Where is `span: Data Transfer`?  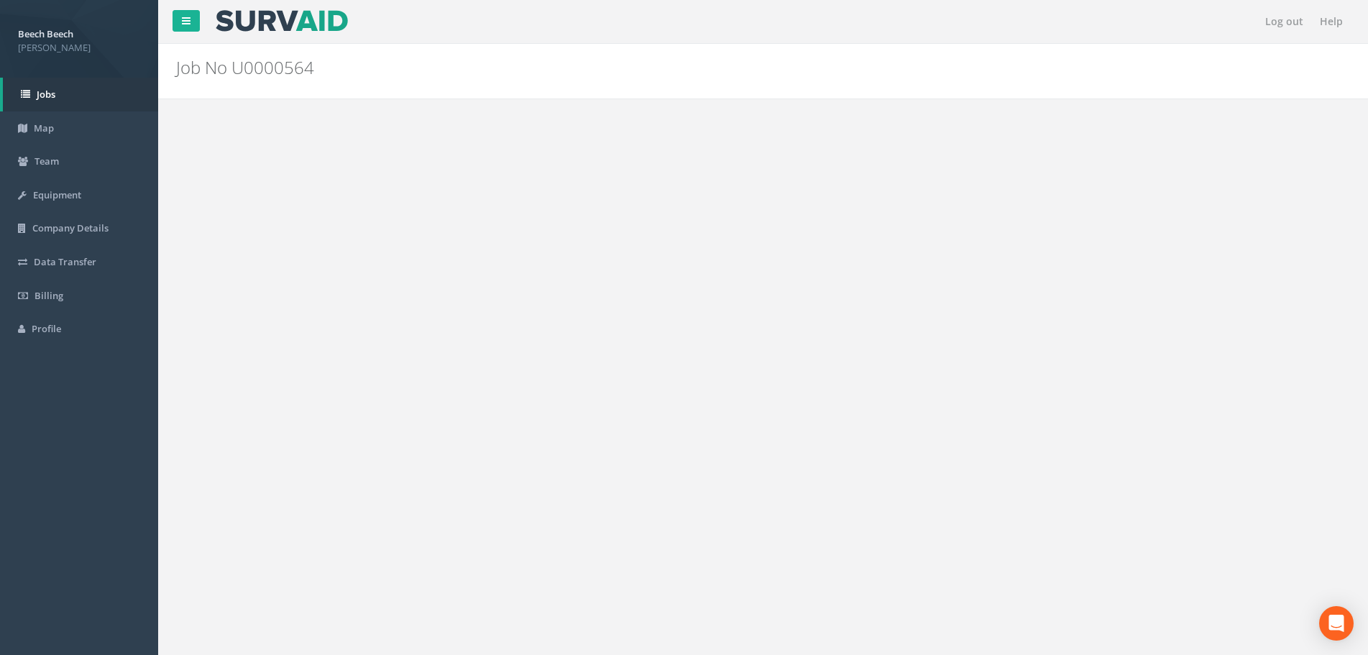 span: Data Transfer is located at coordinates (65, 262).